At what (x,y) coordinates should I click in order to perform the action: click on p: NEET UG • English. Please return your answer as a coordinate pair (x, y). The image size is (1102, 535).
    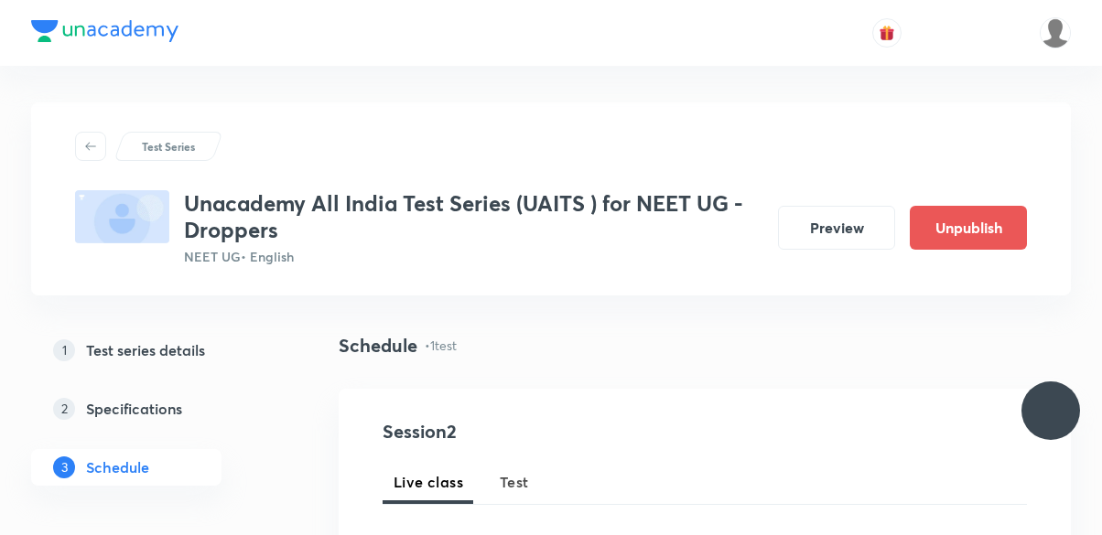
    Looking at the image, I should click on (473, 256).